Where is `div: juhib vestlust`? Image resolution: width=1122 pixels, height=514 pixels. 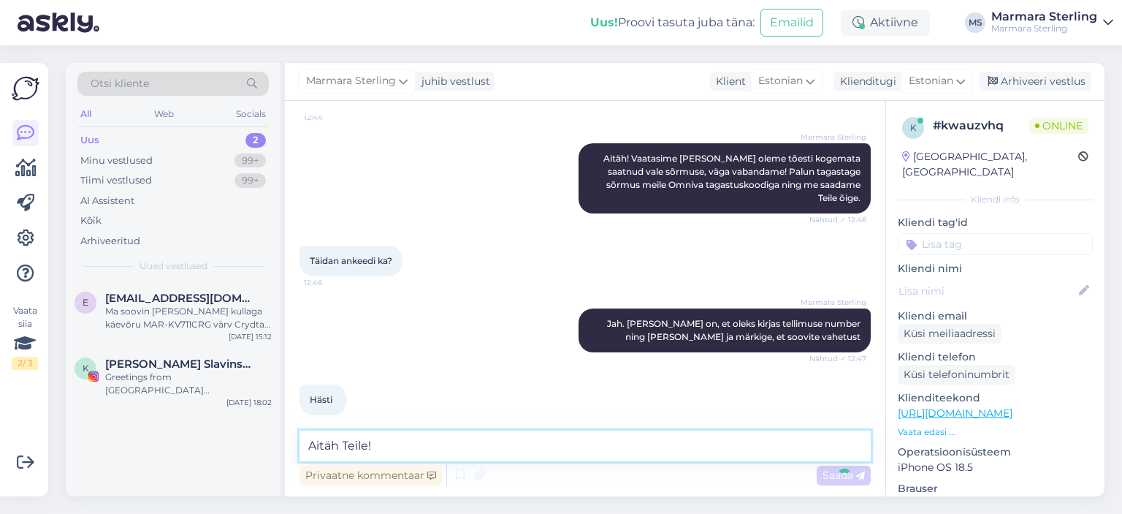
div: juhib vestlust is located at coordinates (453, 81).